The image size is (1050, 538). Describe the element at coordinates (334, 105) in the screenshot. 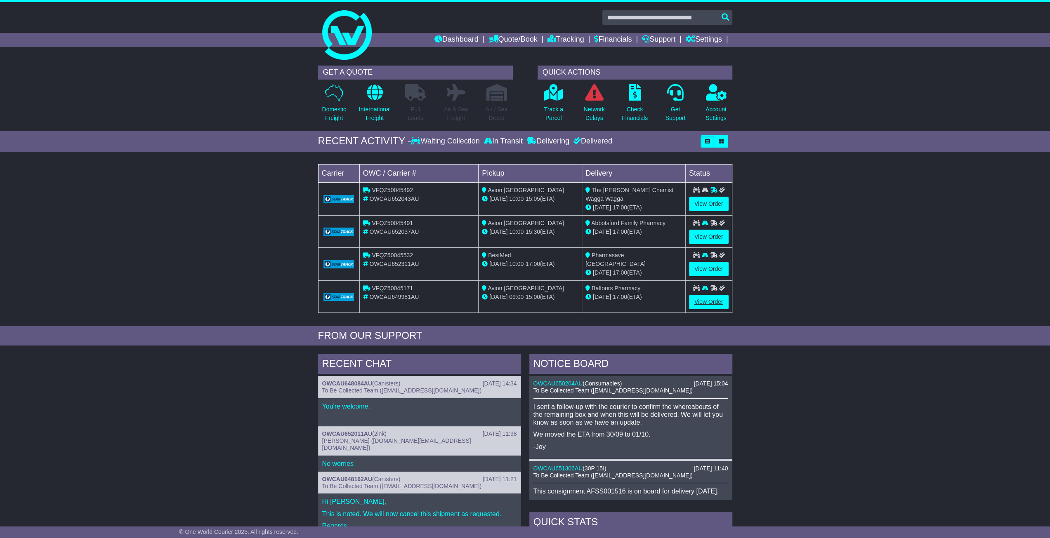

I see `a: DomesticFreight` at that location.